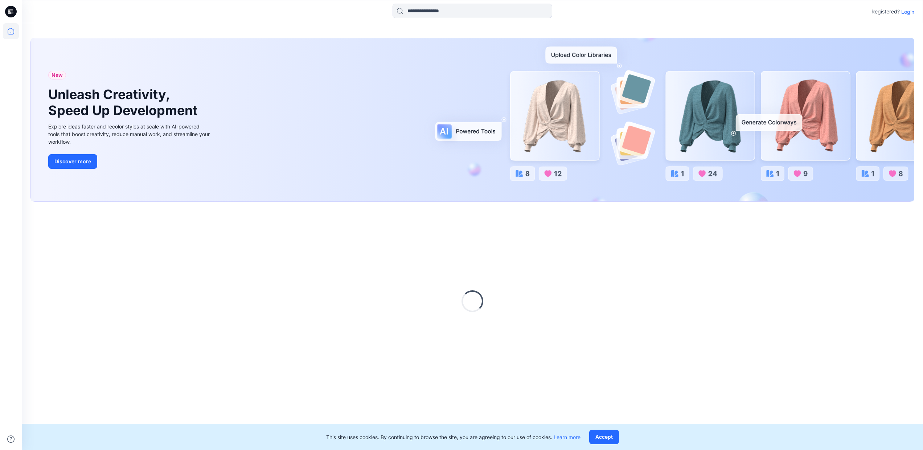  What do you see at coordinates (130, 162) in the screenshot?
I see `a: Discover more` at bounding box center [130, 162].